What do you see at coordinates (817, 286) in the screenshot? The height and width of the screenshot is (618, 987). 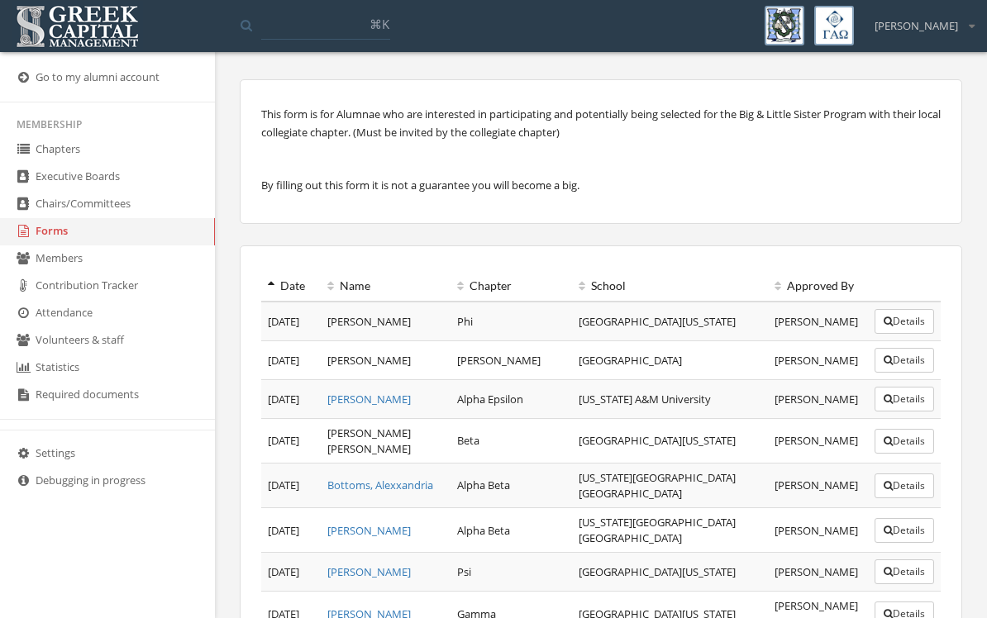 I see `th: Approved By` at bounding box center [817, 286].